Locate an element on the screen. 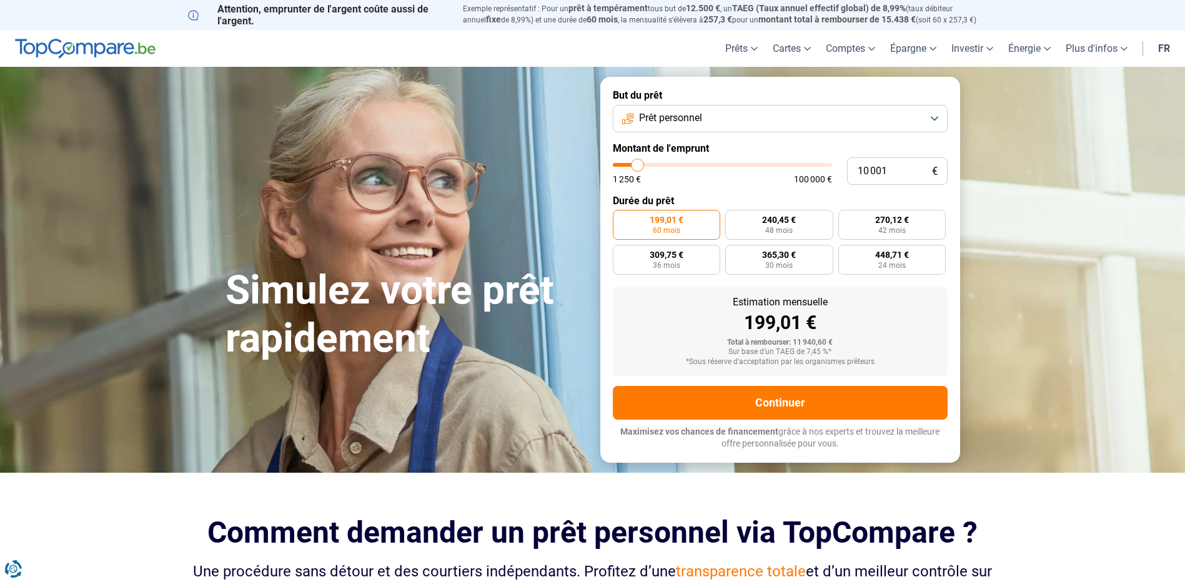 The width and height of the screenshot is (1185, 582). span: 309,75 € is located at coordinates (666, 255).